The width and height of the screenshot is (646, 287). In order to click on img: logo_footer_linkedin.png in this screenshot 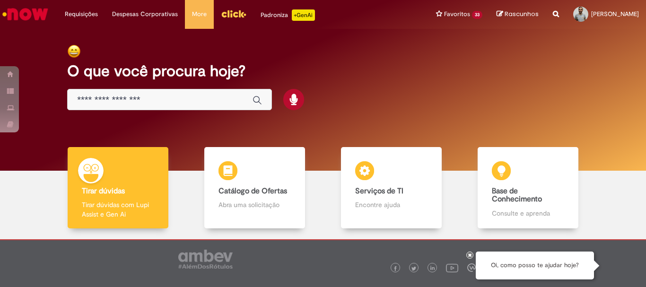, I will do `click(433, 269)`.